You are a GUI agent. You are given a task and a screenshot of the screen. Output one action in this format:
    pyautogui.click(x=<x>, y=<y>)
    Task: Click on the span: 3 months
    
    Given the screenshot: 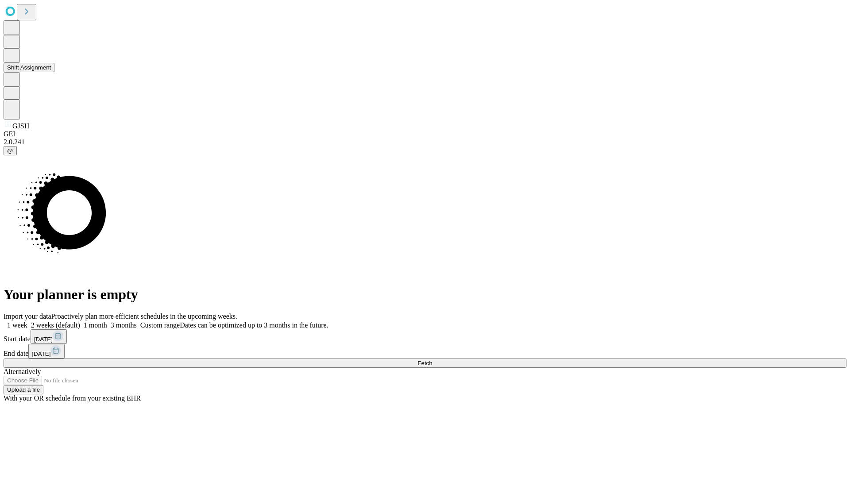 What is the action you would take?
    pyautogui.click(x=123, y=325)
    